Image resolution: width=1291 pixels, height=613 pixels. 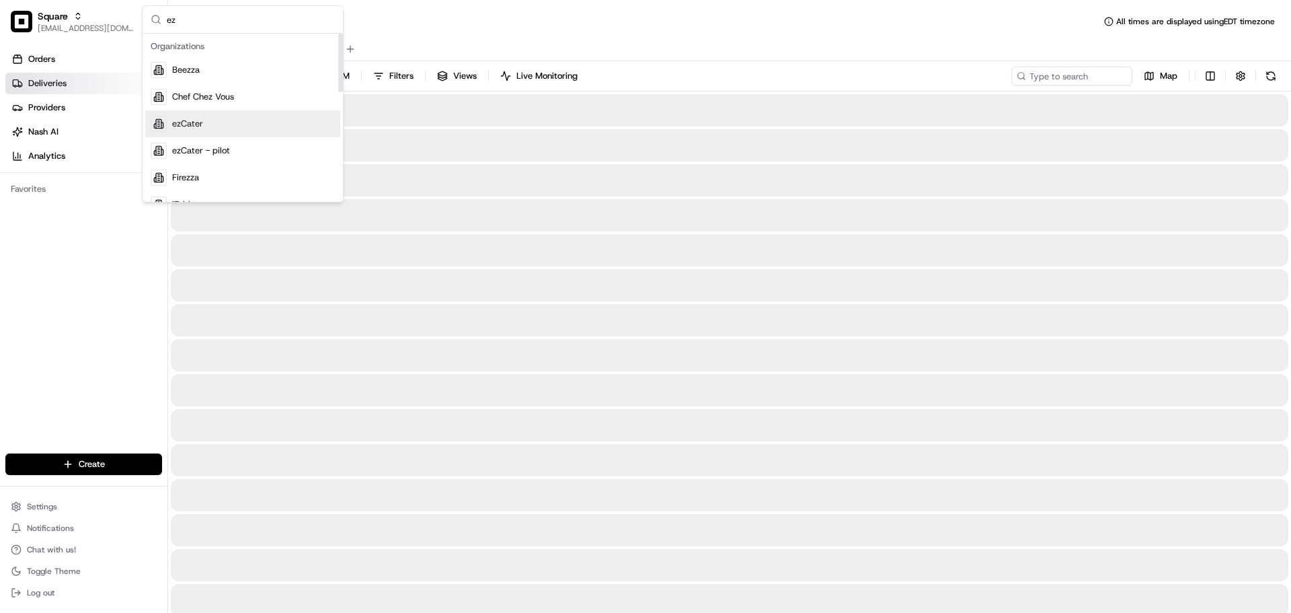 I want to click on img: Nash, so click(x=27, y=27).